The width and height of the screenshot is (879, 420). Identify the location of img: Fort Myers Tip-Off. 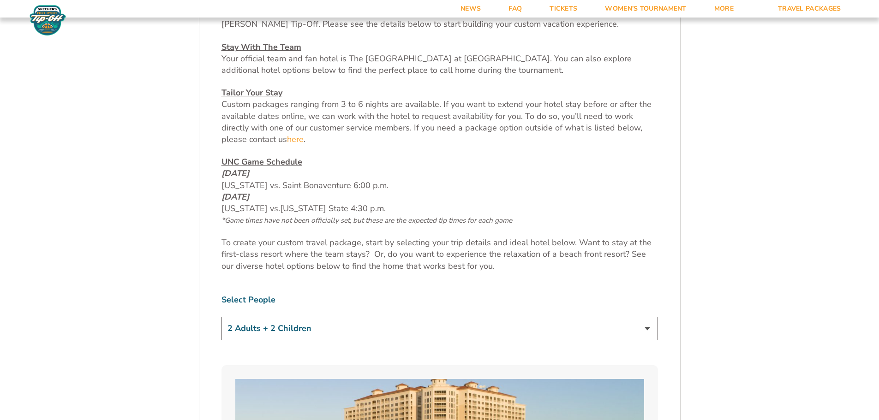
(48, 20).